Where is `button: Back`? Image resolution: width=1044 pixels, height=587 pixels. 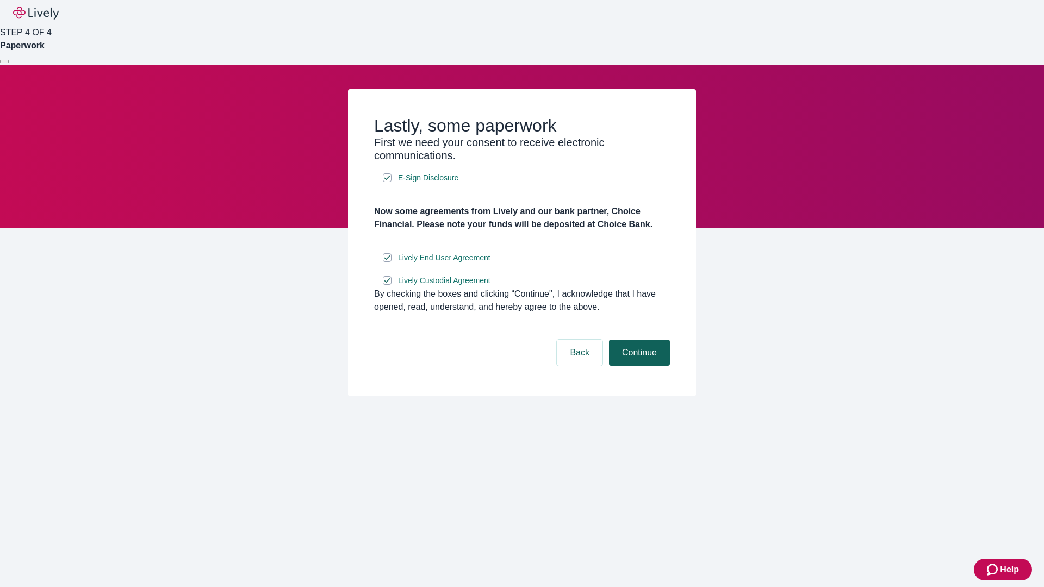 button: Back is located at coordinates (580, 353).